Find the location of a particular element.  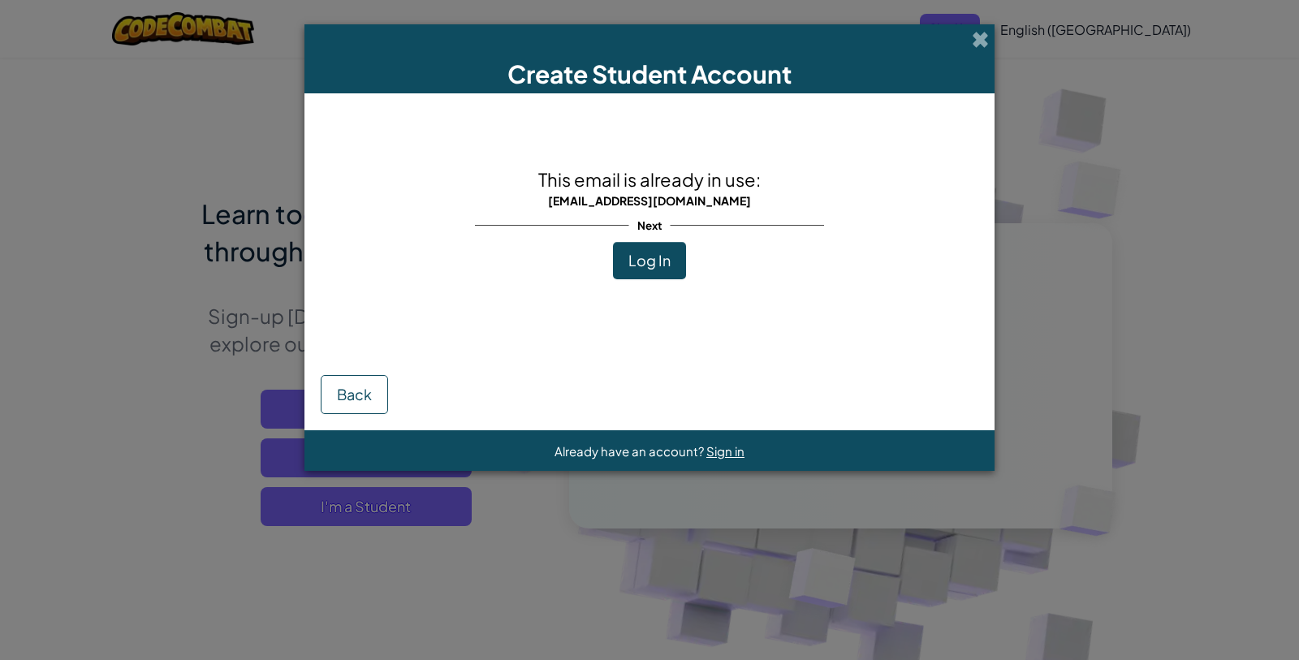

span: Next is located at coordinates (650, 225).